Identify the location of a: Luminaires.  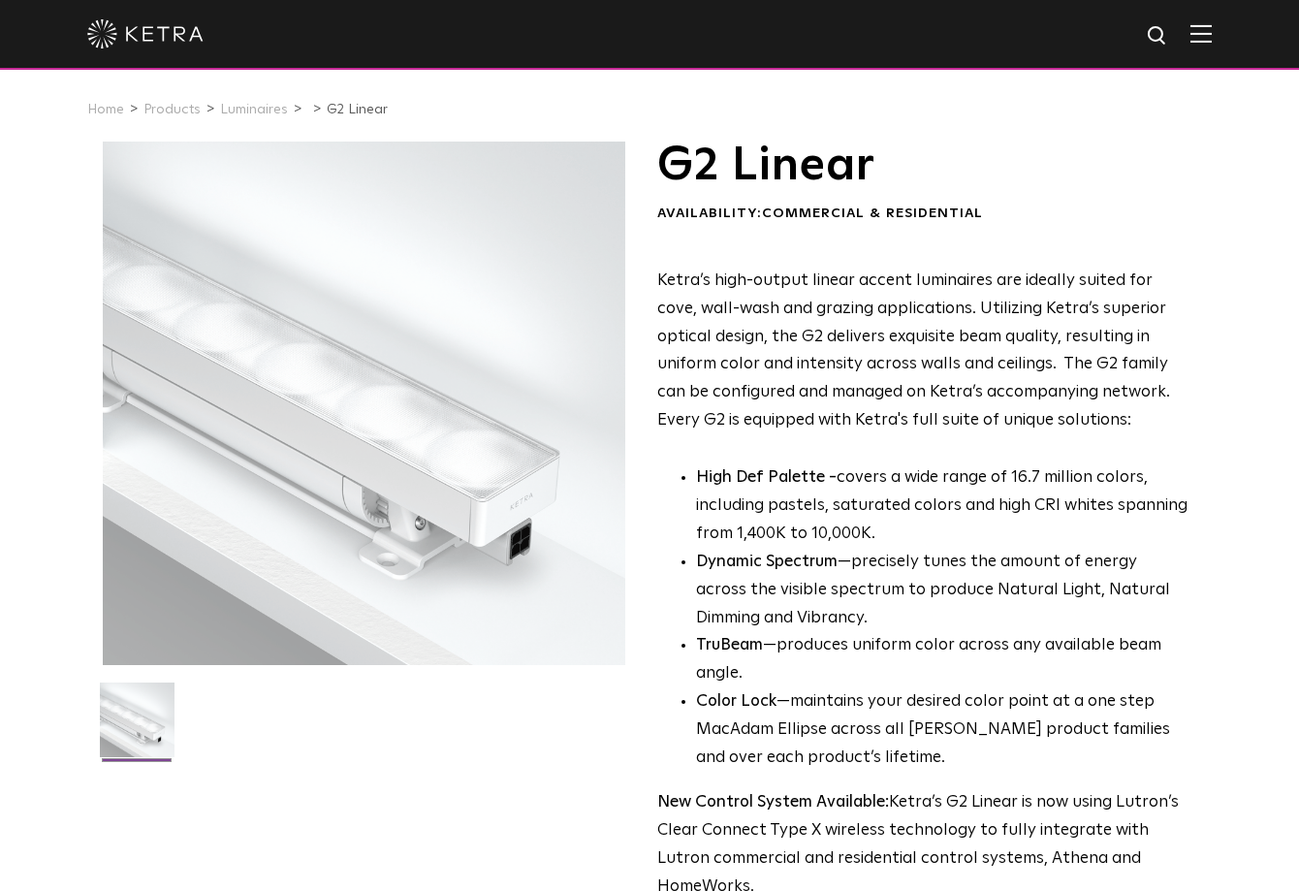
(254, 110).